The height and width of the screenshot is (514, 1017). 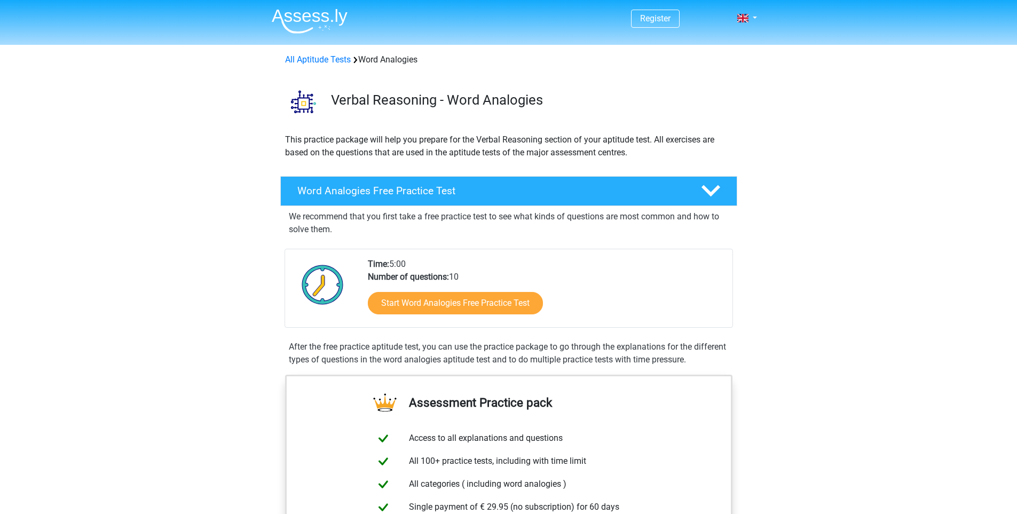 What do you see at coordinates (490, 191) in the screenshot?
I see `h4: Word Analogies Free Practice Test` at bounding box center [490, 191].